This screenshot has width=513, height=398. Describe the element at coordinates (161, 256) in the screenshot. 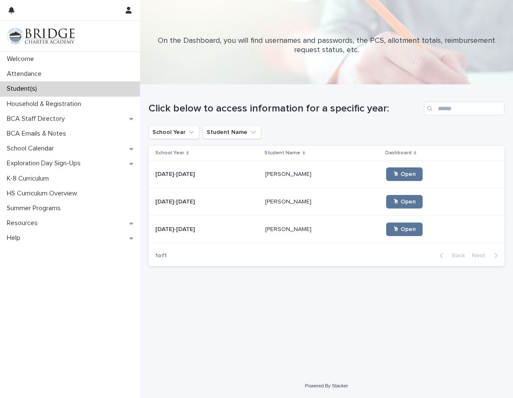

I see `p: 1 of 1` at that location.